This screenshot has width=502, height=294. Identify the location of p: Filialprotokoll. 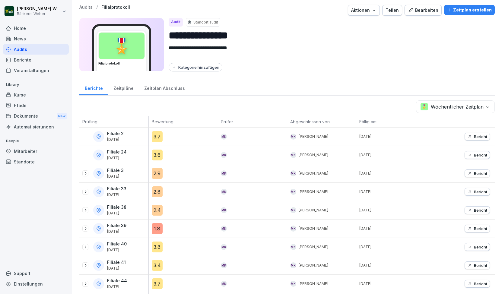
(115, 7).